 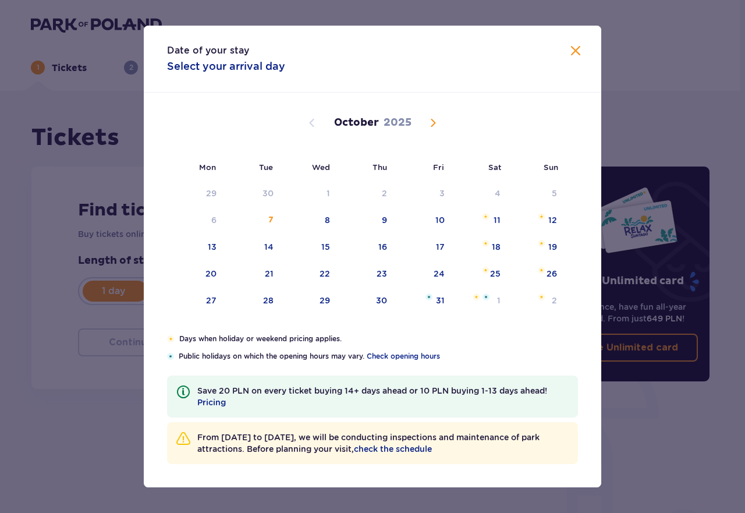 I want to click on p: 2025, so click(x=398, y=123).